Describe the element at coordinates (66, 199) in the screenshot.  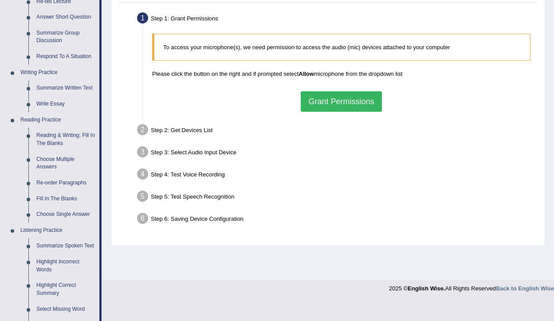
I see `a: Fill In The Blanks` at that location.